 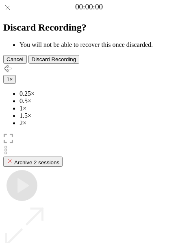 What do you see at coordinates (97, 94) in the screenshot?
I see `li: 0.25×` at bounding box center [97, 94].